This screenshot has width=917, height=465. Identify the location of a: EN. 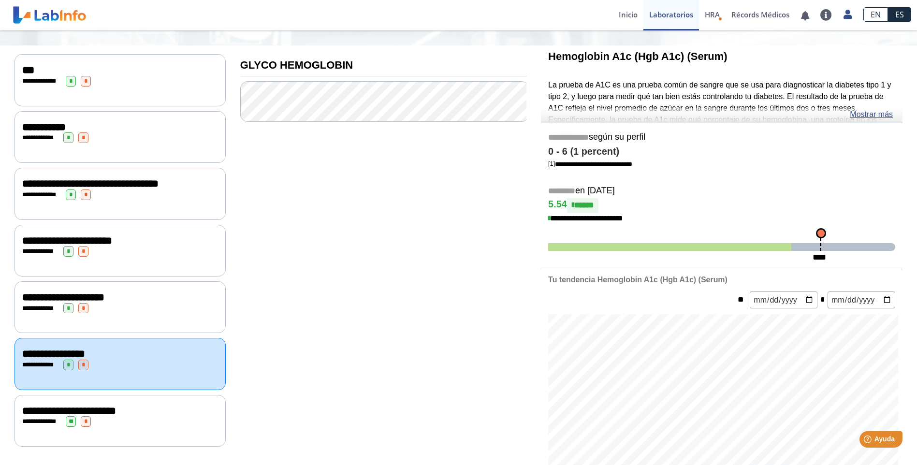
(875, 14).